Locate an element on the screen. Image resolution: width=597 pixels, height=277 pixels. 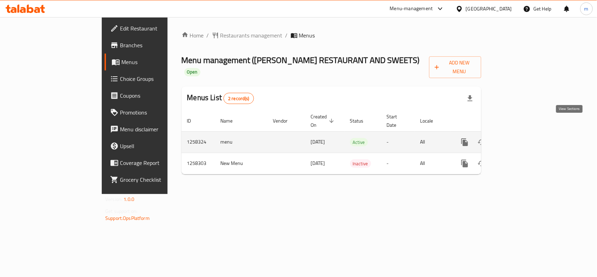
a: Support.OpsPlatform is located at coordinates (127, 218).